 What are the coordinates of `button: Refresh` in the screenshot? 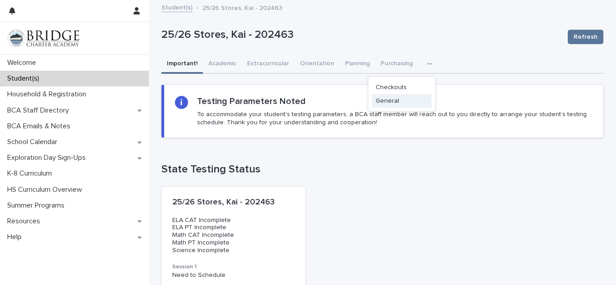 It's located at (585, 37).